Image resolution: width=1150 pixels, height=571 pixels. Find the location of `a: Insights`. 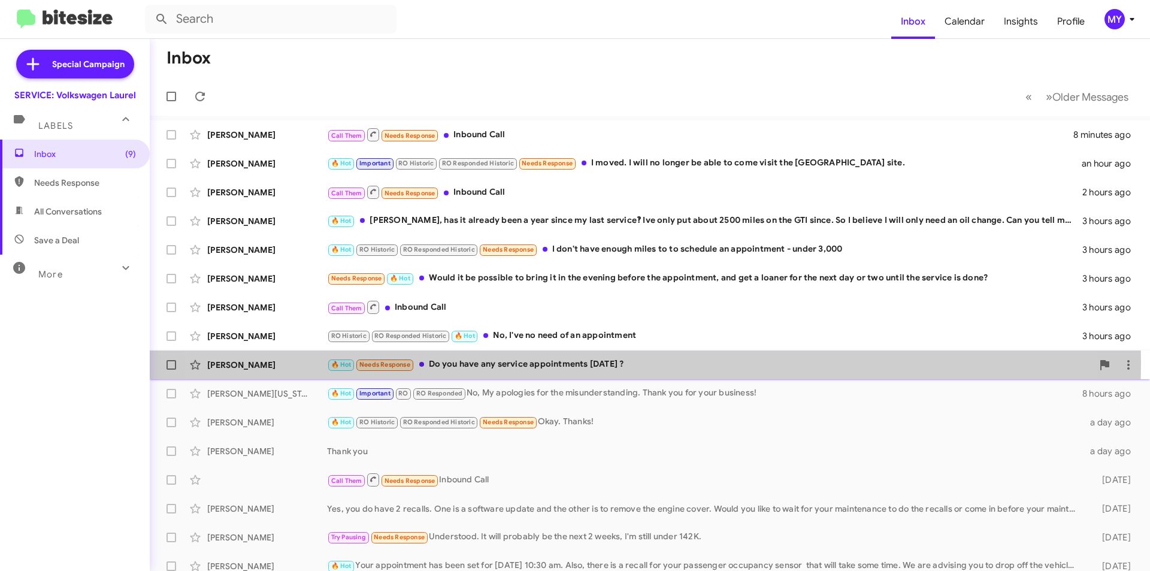

a: Insights is located at coordinates (1021, 22).